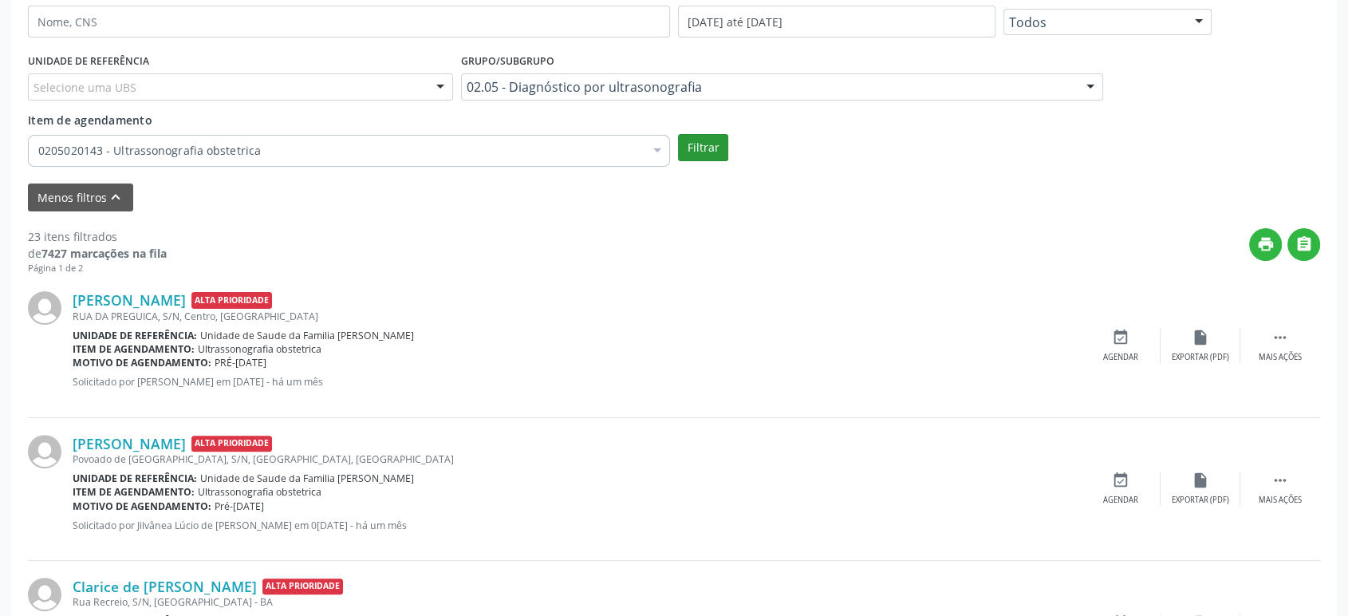  I want to click on span: Todos, so click(1094, 22).